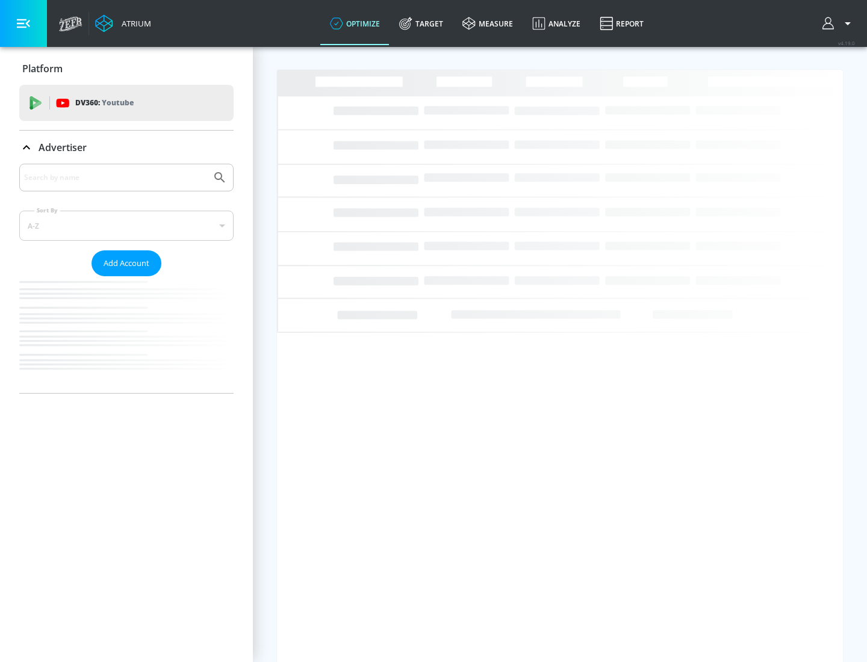  Describe the element at coordinates (126, 226) in the screenshot. I see `div: A-Z` at that location.